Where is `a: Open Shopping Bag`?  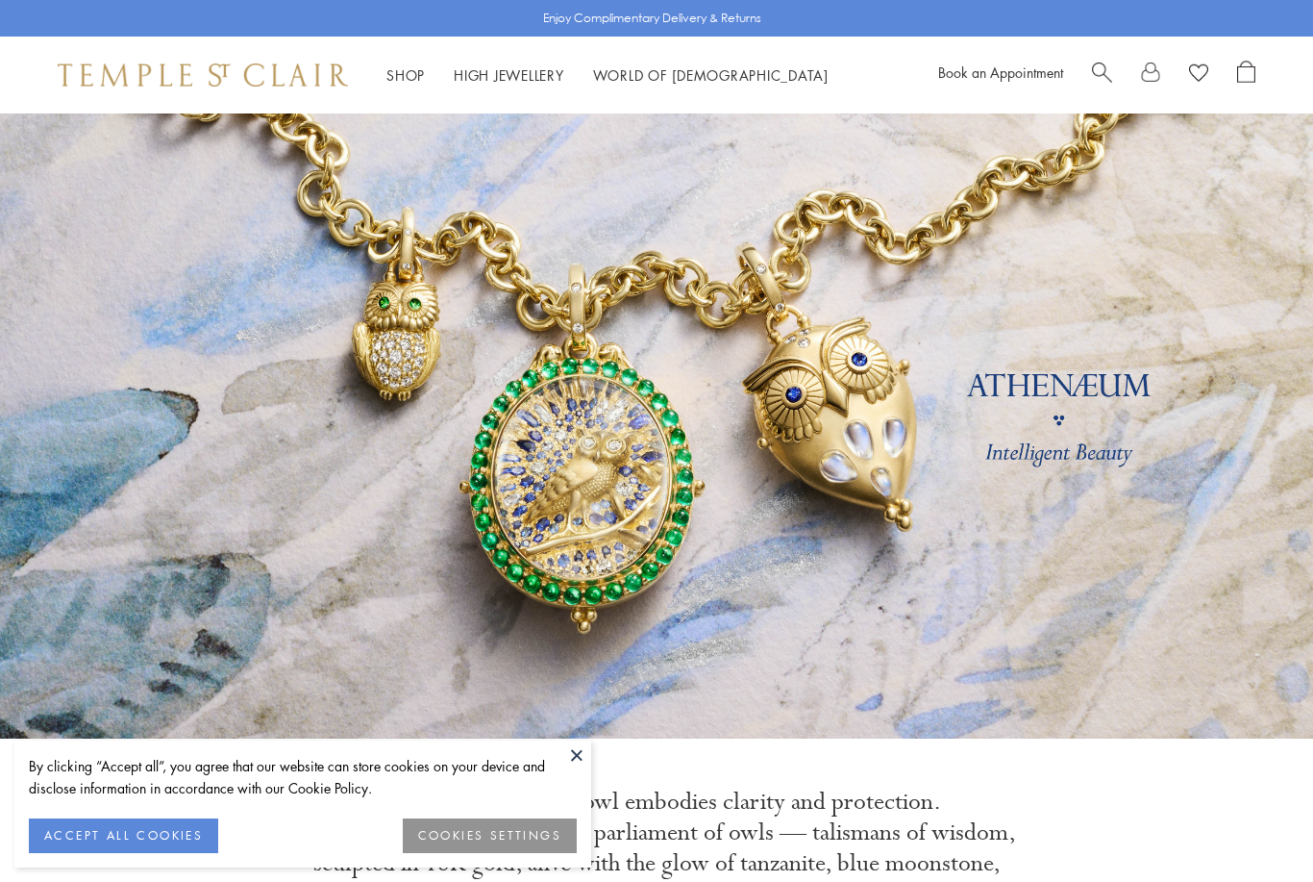
a: Open Shopping Bag is located at coordinates (1246, 75).